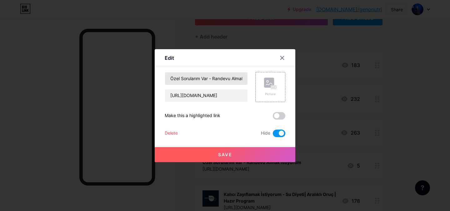  I want to click on div: Make this a highlighted link, so click(193, 116).